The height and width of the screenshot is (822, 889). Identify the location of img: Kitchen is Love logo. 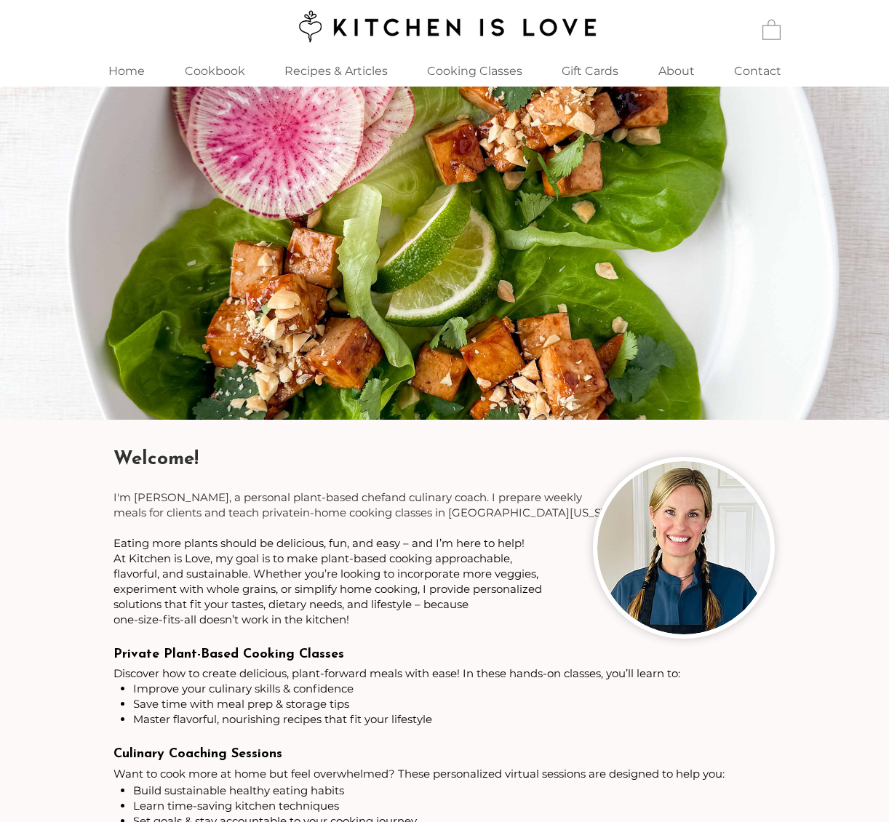
(444, 26).